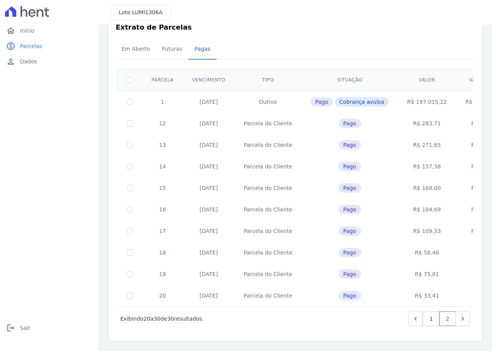 The height and width of the screenshot is (351, 492). What do you see at coordinates (431, 319) in the screenshot?
I see `a: 1` at bounding box center [431, 319].